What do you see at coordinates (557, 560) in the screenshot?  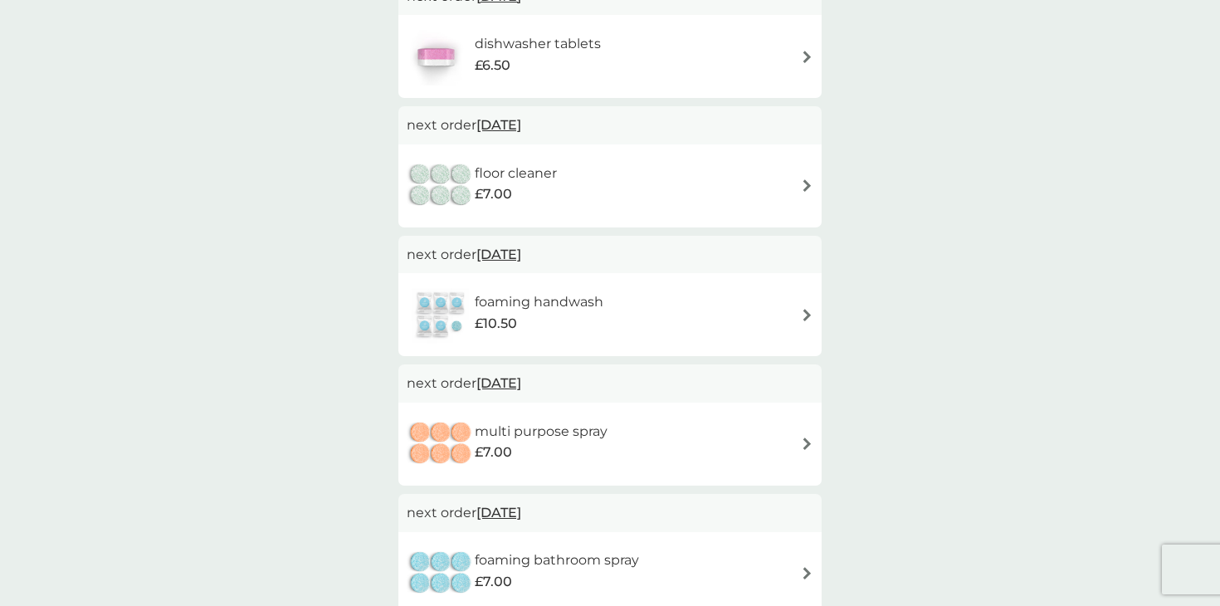 I see `h6: foaming bathroom spray` at bounding box center [557, 560].